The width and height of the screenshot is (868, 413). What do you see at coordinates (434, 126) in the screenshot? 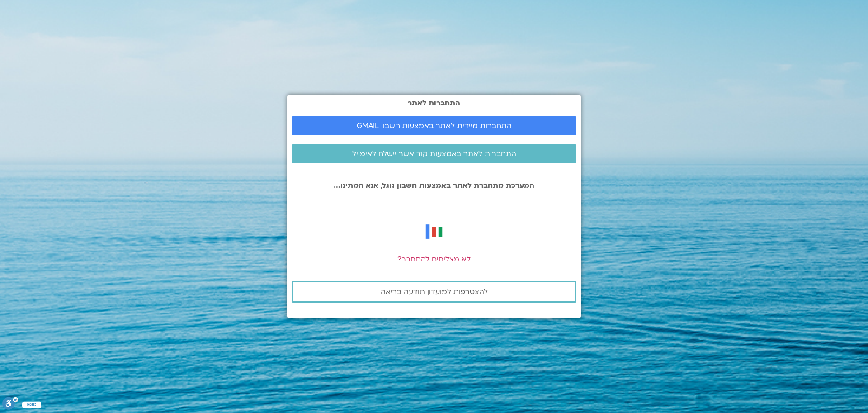
I see `span: התחברות מיידית לאתר באמצעות חשבון GMAIL` at bounding box center [434, 126].